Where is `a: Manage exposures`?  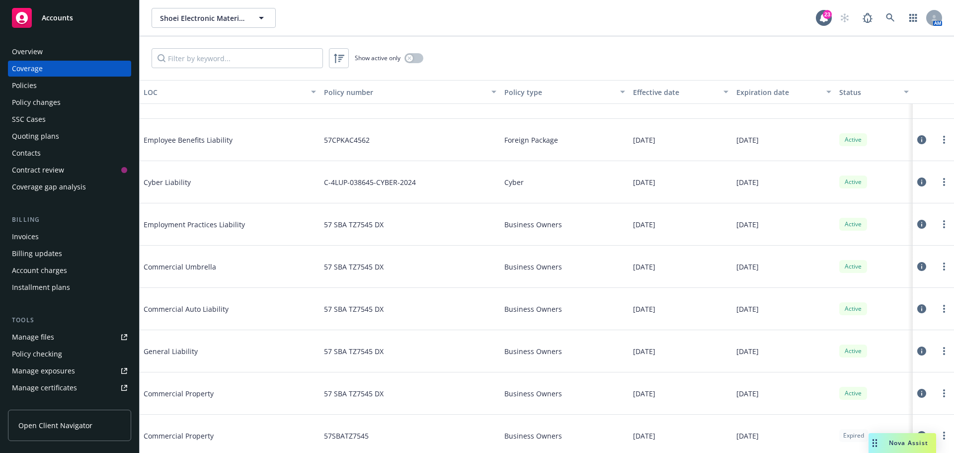 a: Manage exposures is located at coordinates (70, 371).